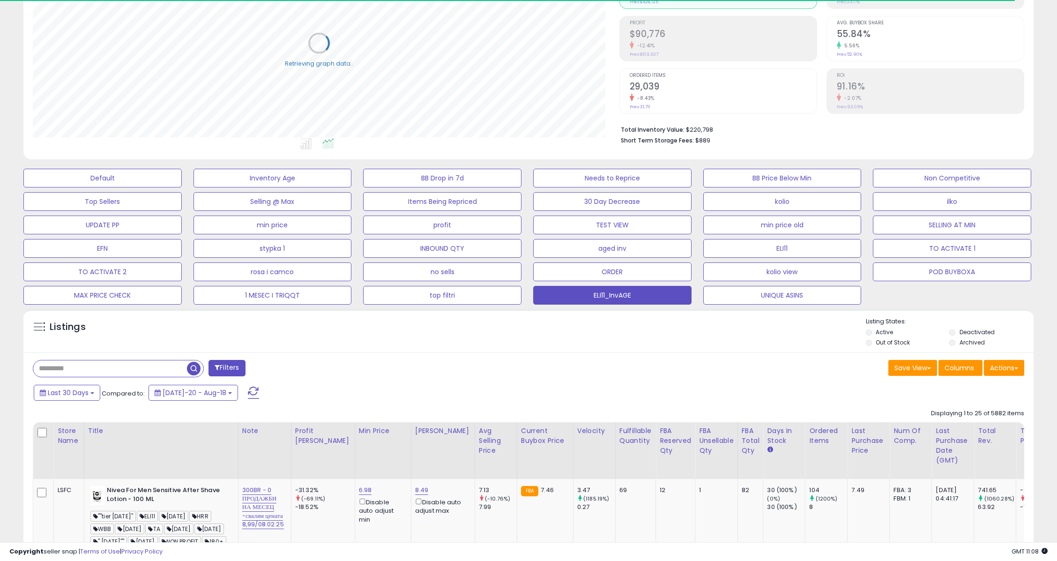 The height and width of the screenshot is (561, 1057). Describe the element at coordinates (961, 368) in the screenshot. I see `button: Columns` at that location.